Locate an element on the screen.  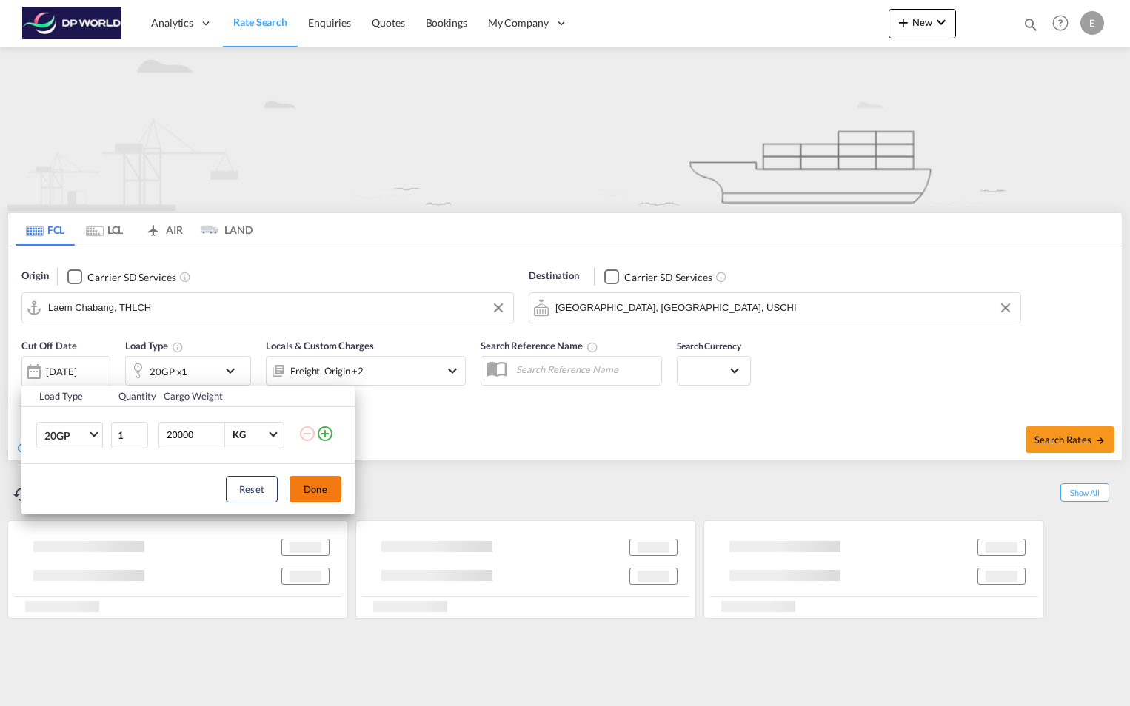
md-icon: icon-plus-circle-outline is located at coordinates (325, 434).